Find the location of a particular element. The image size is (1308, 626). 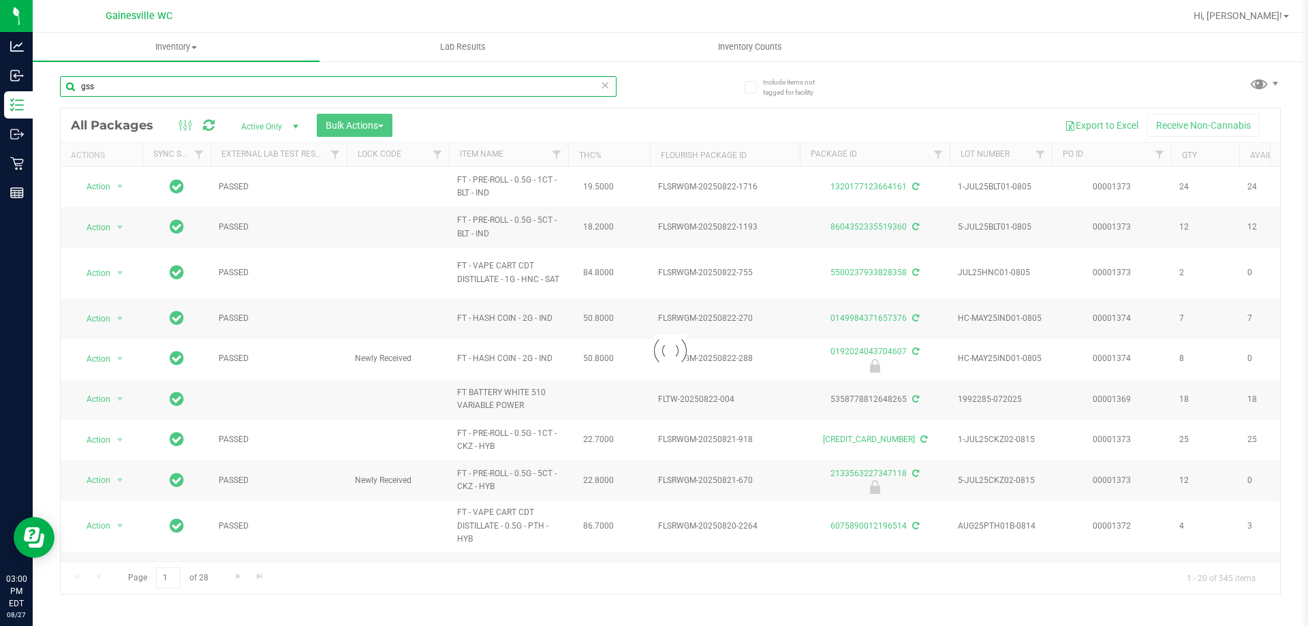

span: Lab Results is located at coordinates (463, 47).